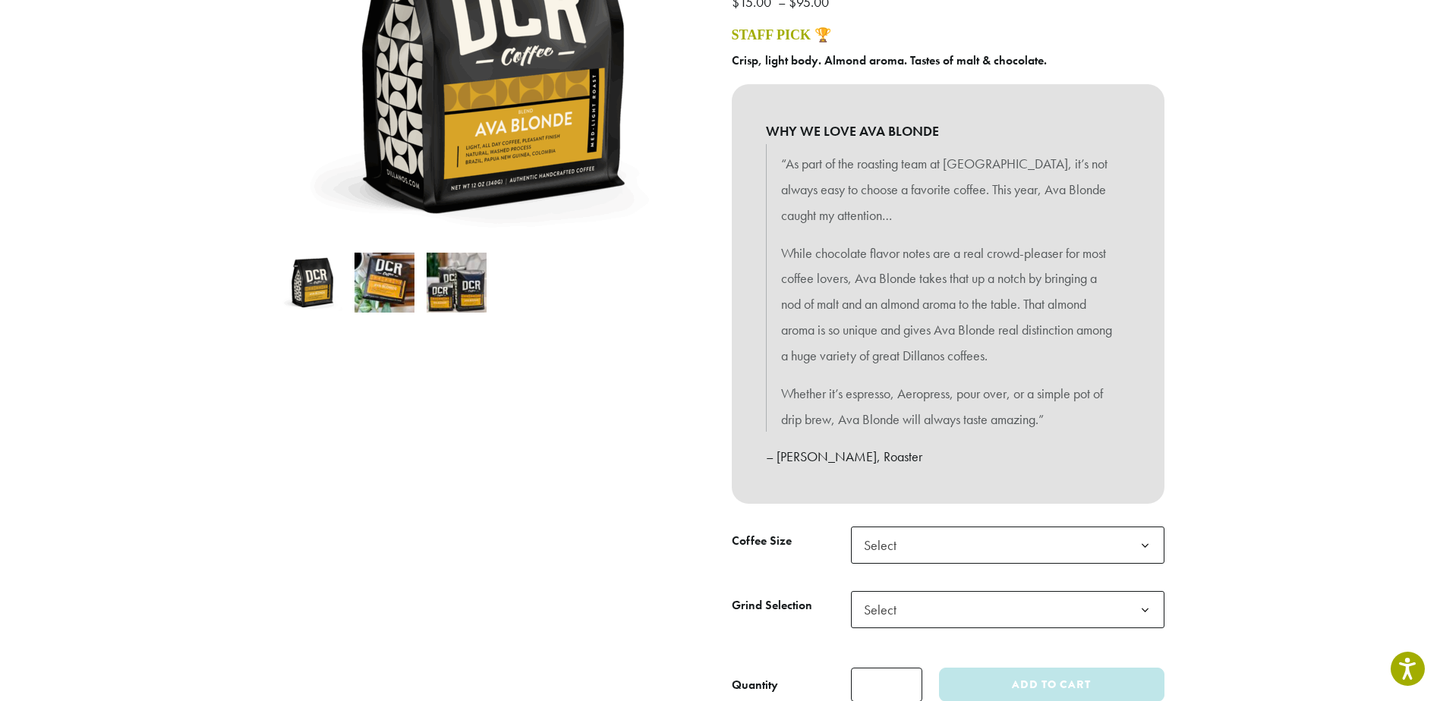 The image size is (1440, 701). I want to click on label: Coffee Size, so click(791, 541).